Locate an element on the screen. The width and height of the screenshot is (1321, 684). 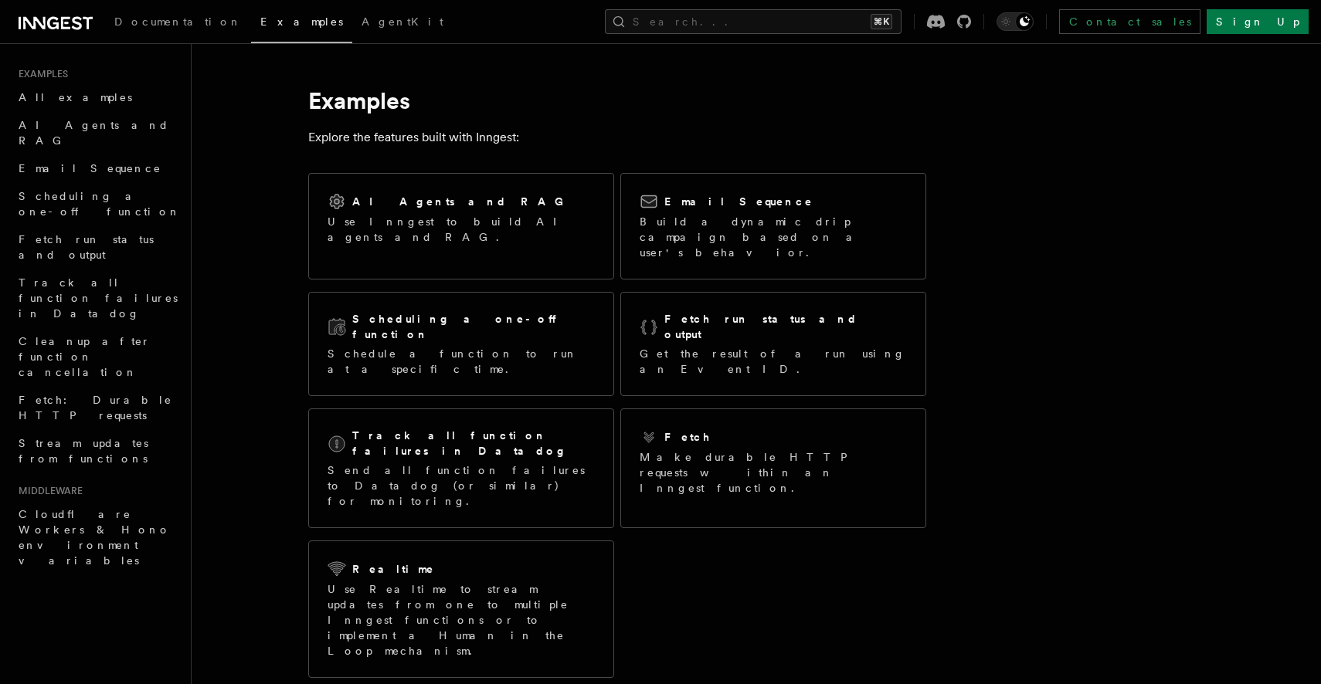
a: Cleanup after function cancellation is located at coordinates (97, 357).